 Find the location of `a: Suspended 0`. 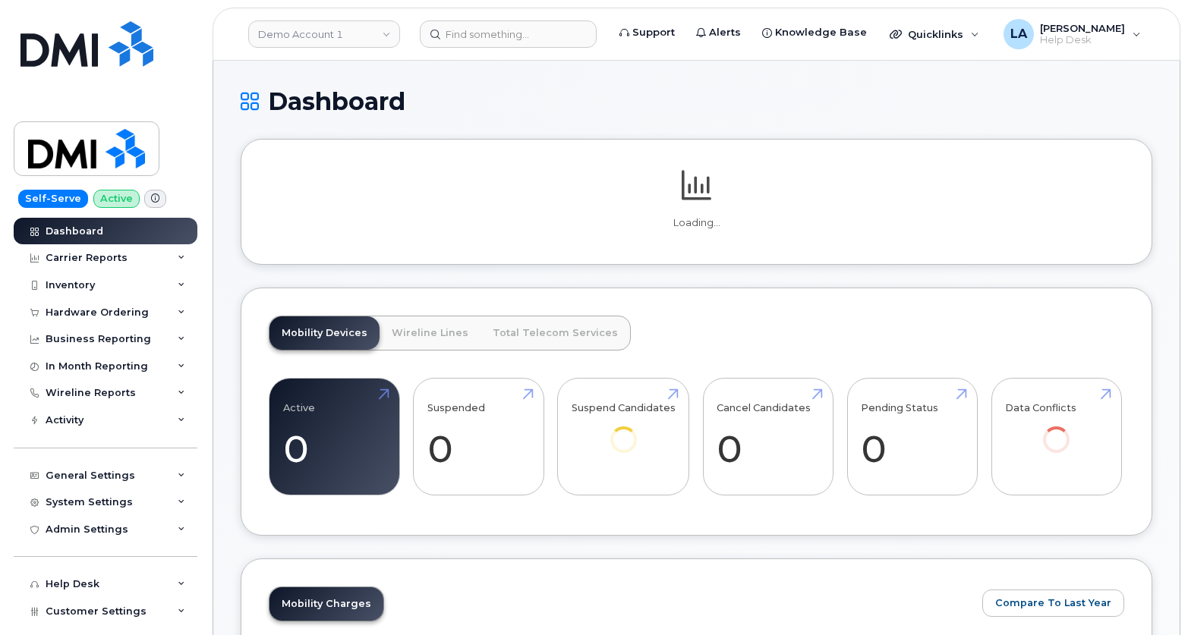

a: Suspended 0 is located at coordinates (478, 437).